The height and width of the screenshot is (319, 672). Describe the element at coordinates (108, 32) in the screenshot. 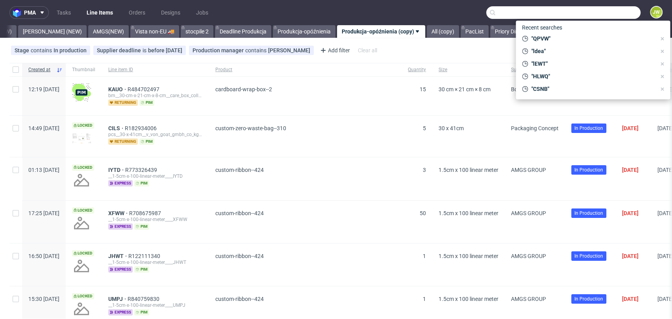

I see `a: AMGS(NEW)` at that location.